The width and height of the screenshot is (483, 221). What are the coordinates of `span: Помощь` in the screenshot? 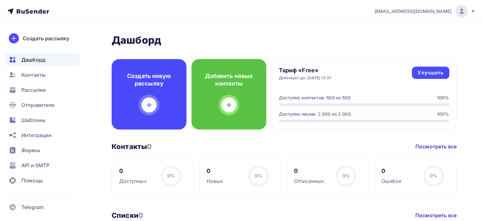 It's located at (32, 181).